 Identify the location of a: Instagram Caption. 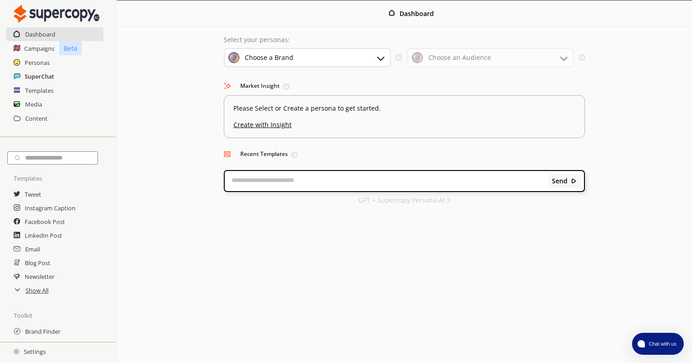
(50, 208).